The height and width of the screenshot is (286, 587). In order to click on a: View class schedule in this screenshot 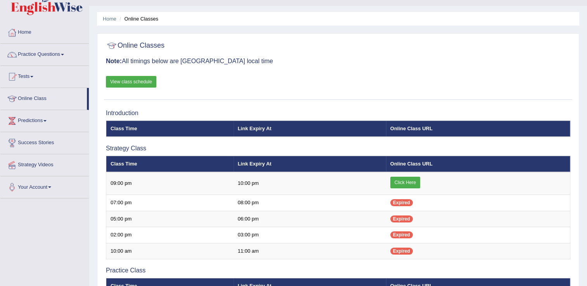, I will do `click(131, 82)`.